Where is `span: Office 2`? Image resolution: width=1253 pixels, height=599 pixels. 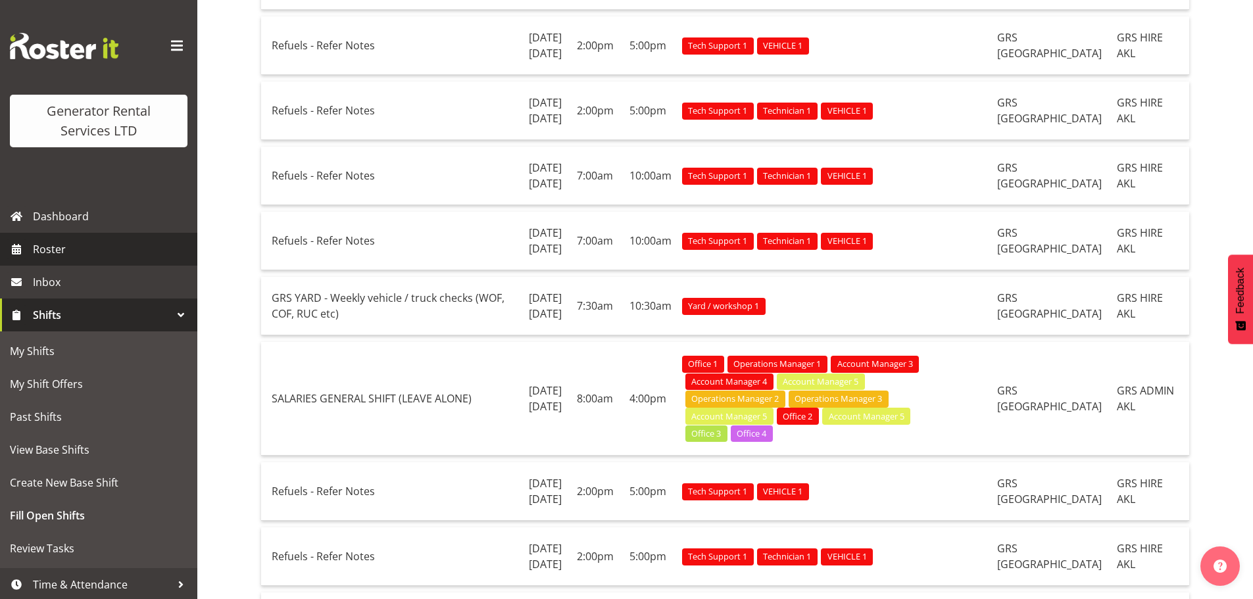
span: Office 2 is located at coordinates (797, 416).